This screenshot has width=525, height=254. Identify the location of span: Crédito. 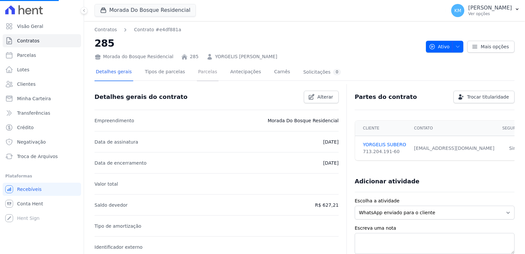
(25, 127).